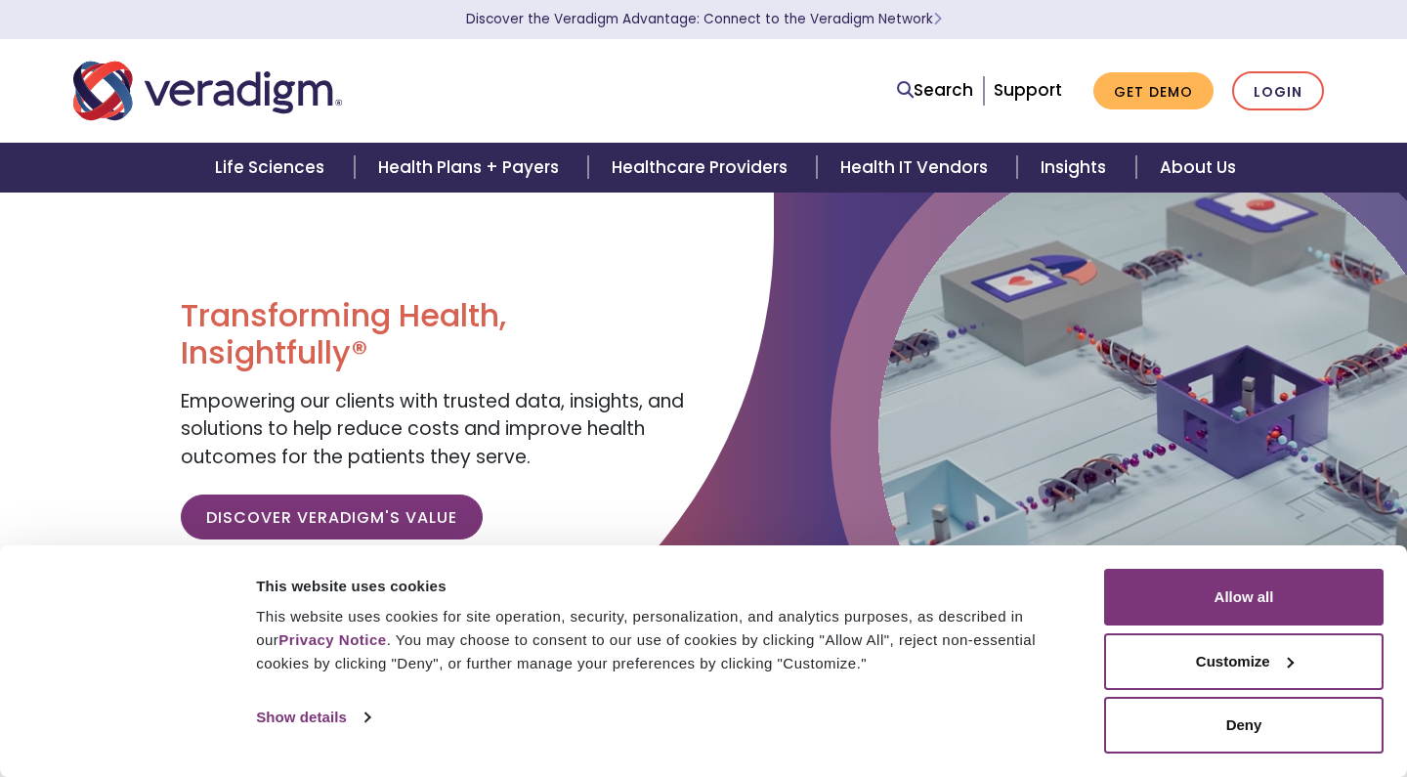 This screenshot has width=1407, height=777. What do you see at coordinates (1076, 167) in the screenshot?
I see `a: Insights` at bounding box center [1076, 167].